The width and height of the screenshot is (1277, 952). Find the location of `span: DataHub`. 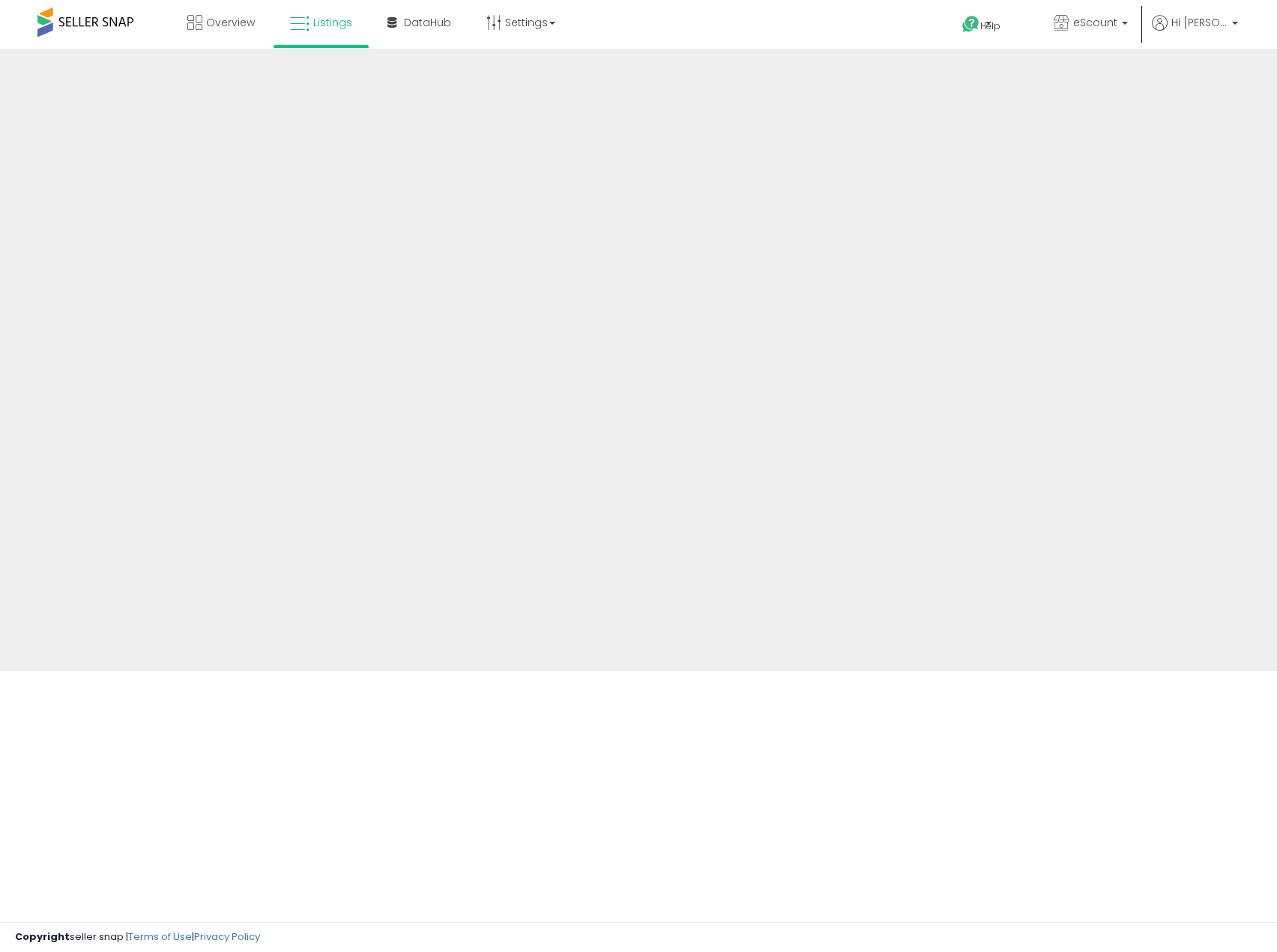

span: DataHub is located at coordinates (427, 22).